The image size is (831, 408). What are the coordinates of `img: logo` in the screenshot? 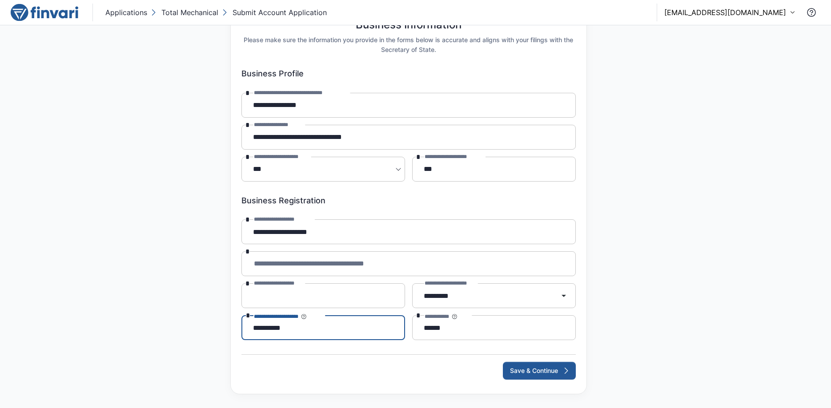 It's located at (44, 12).